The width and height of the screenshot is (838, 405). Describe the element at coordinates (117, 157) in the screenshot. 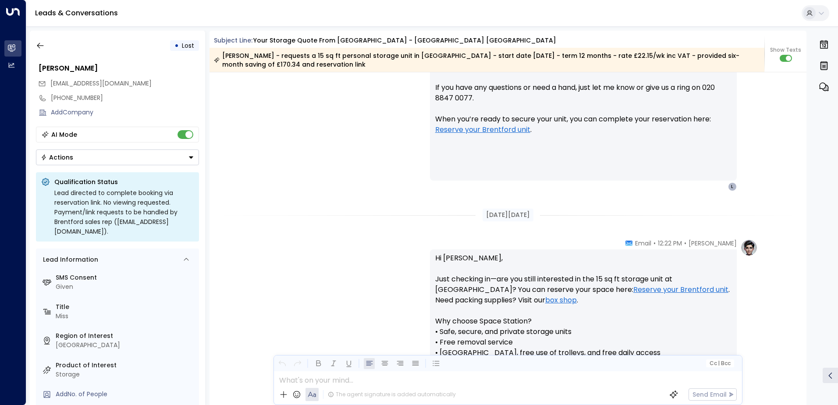

I see `div: Button group with a nested menu` at that location.